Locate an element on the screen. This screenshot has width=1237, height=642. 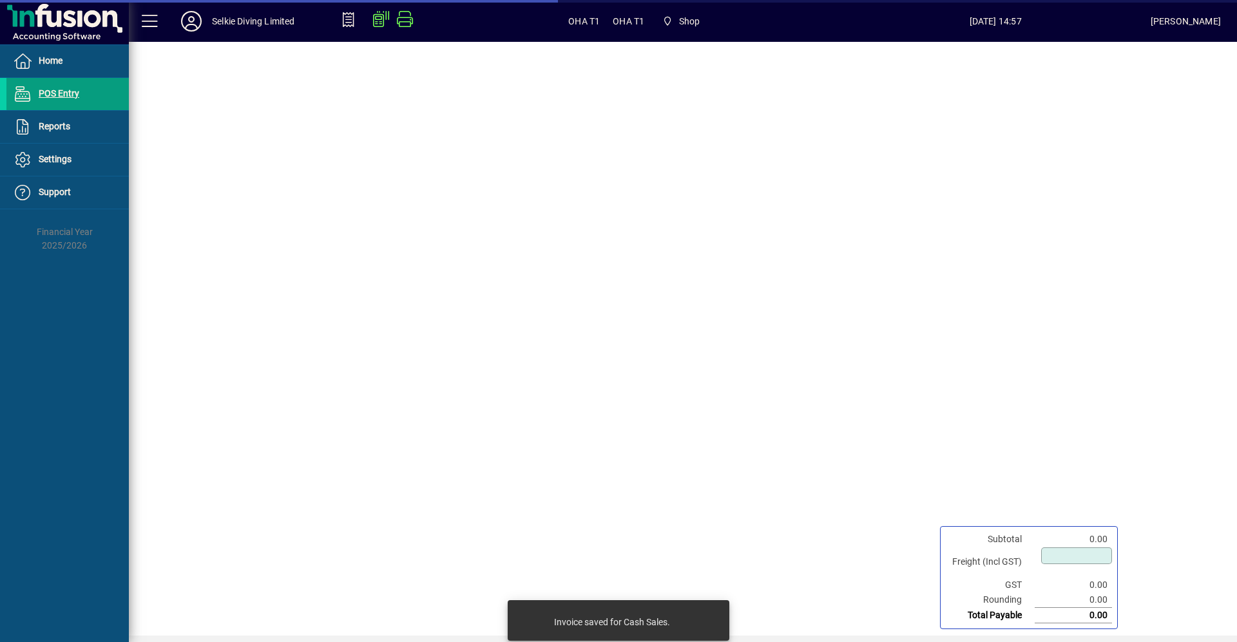
span: Home is located at coordinates (50, 61).